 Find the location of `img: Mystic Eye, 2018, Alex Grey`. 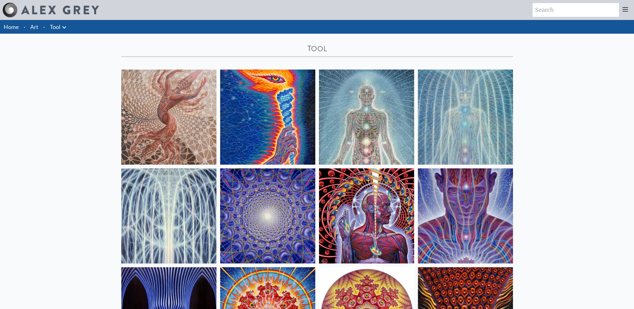

img: Mystic Eye, 2018, Alex Grey is located at coordinates (466, 216).